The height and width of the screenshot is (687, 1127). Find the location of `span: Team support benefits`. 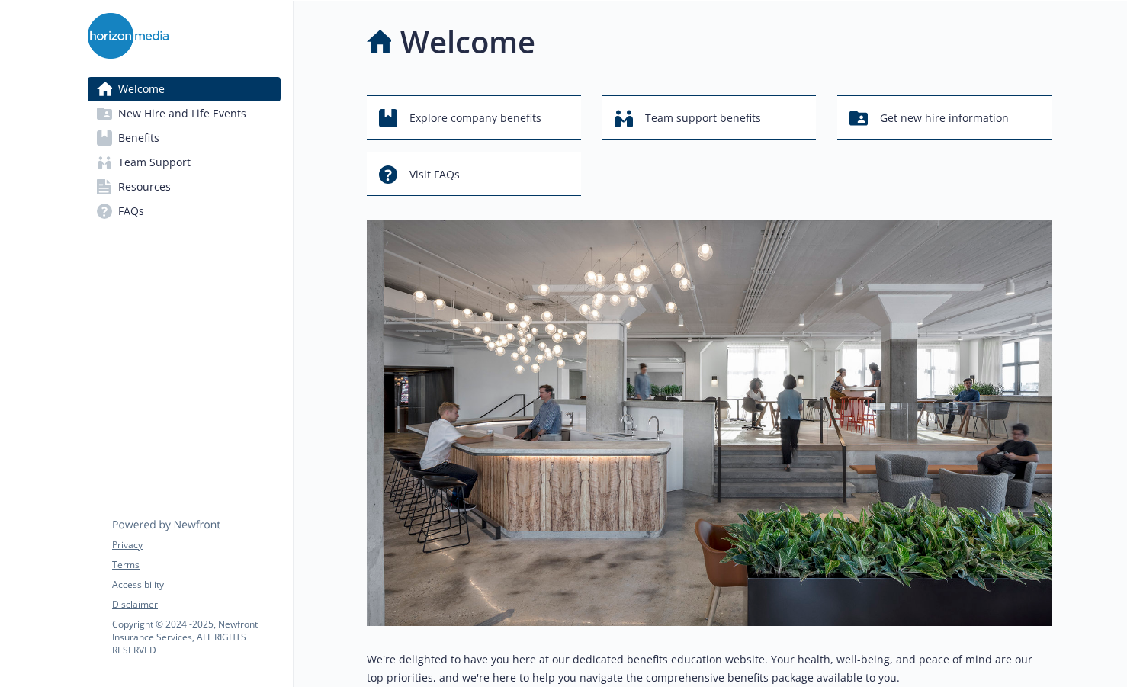

span: Team support benefits is located at coordinates (703, 118).